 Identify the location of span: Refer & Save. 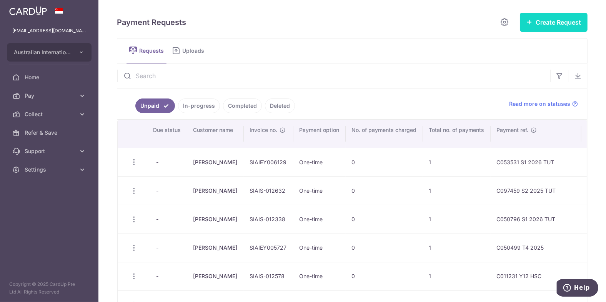
(50, 133).